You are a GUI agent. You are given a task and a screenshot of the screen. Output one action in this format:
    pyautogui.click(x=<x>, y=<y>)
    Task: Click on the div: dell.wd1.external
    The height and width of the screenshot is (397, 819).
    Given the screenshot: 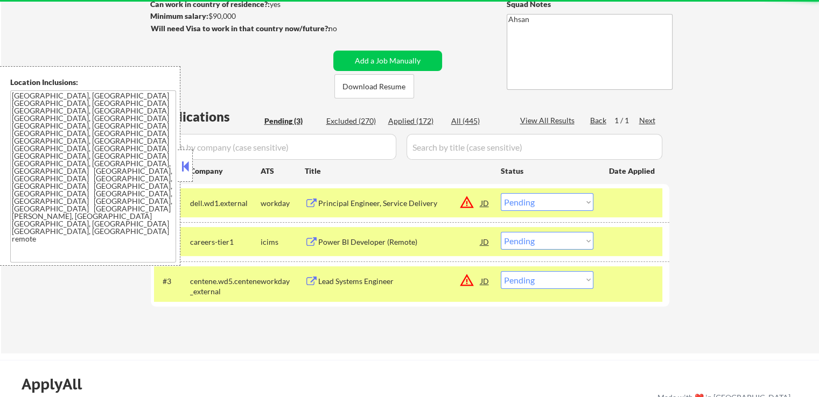 What is the action you would take?
    pyautogui.click(x=225, y=204)
    